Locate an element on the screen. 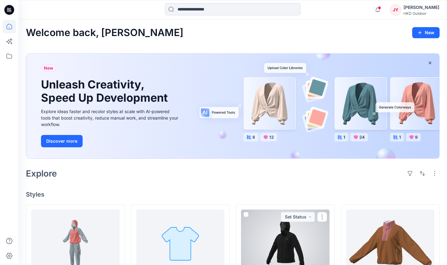 The width and height of the screenshot is (447, 265). a: Discover more is located at coordinates (110, 141).